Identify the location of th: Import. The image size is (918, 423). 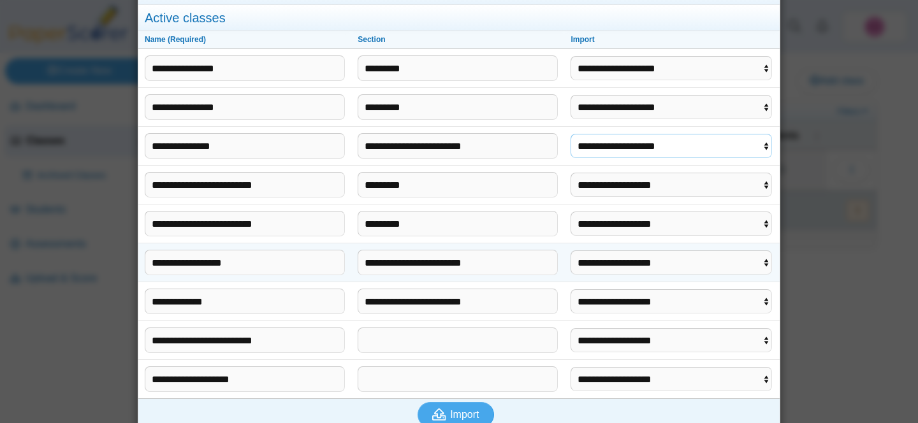
(672, 40).